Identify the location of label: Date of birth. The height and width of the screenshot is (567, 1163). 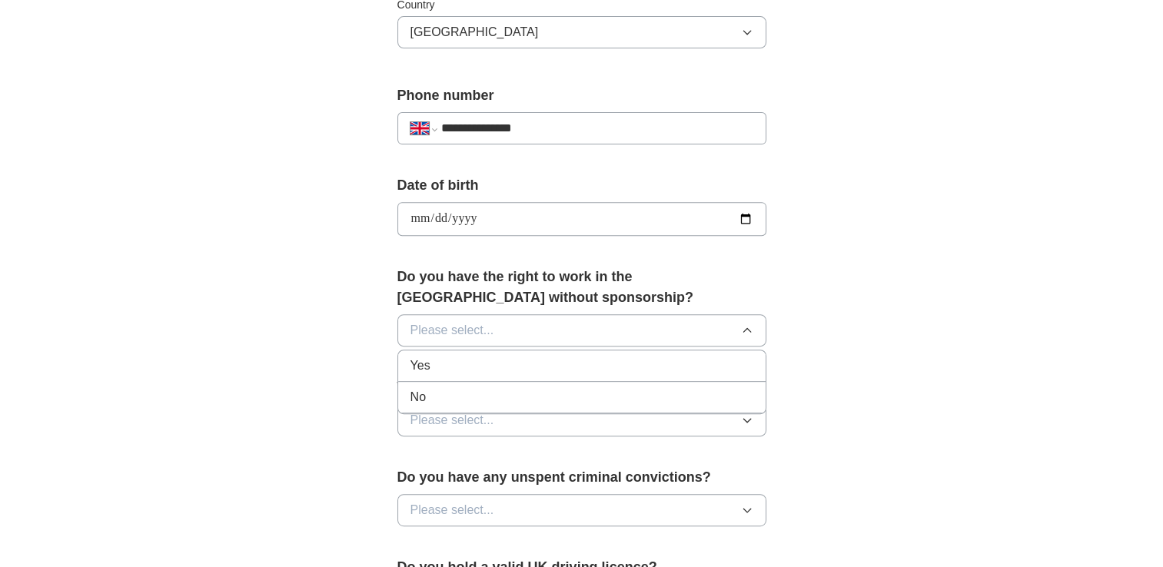
(582, 185).